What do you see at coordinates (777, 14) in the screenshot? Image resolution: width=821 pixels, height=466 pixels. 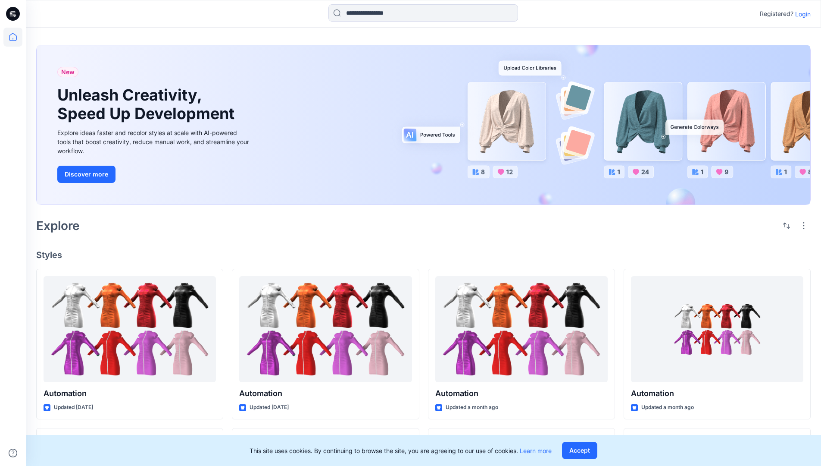 I see `p: Registered?` at bounding box center [777, 14].